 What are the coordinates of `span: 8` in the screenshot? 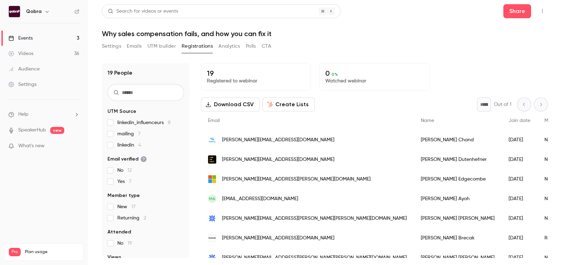 It's located at (169, 123).